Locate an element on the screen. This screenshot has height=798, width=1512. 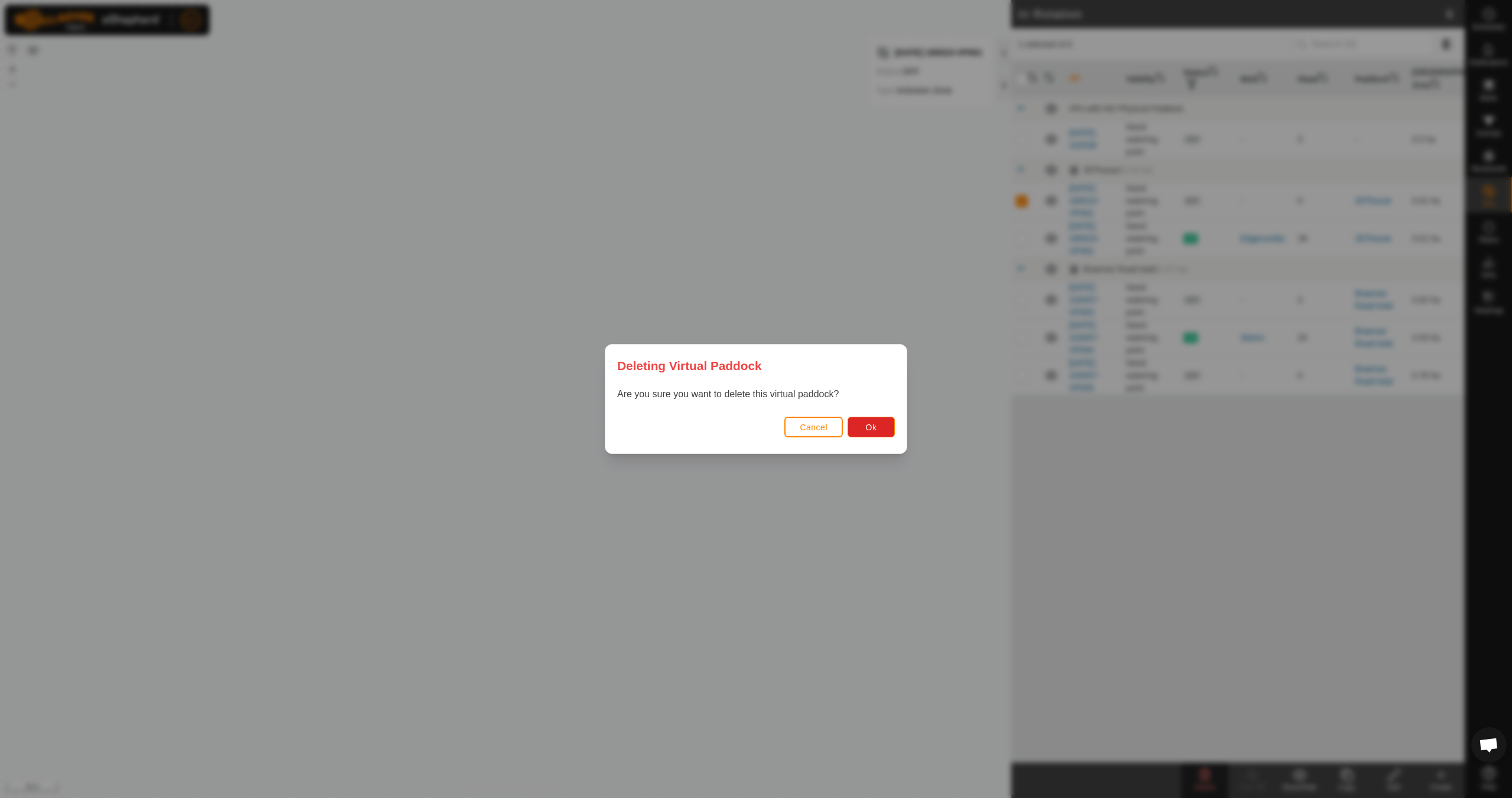
p: Are you sure you want to delete this virtual paddock? is located at coordinates (756, 394).